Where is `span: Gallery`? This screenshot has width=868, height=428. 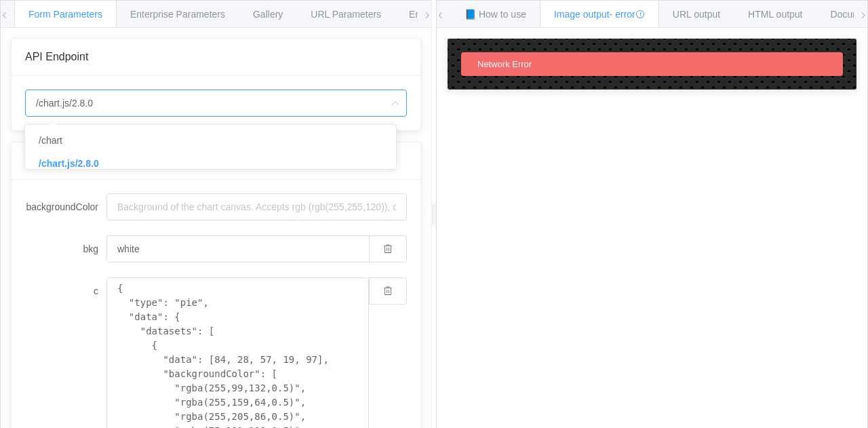
span: Gallery is located at coordinates (268, 14).